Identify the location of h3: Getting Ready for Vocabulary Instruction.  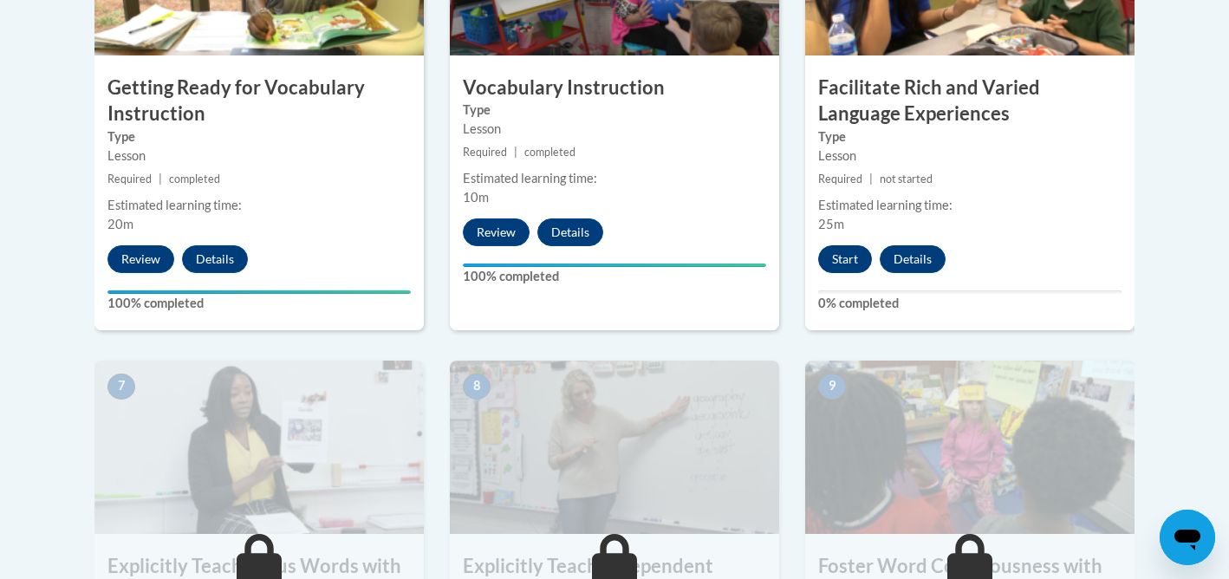
(259, 101).